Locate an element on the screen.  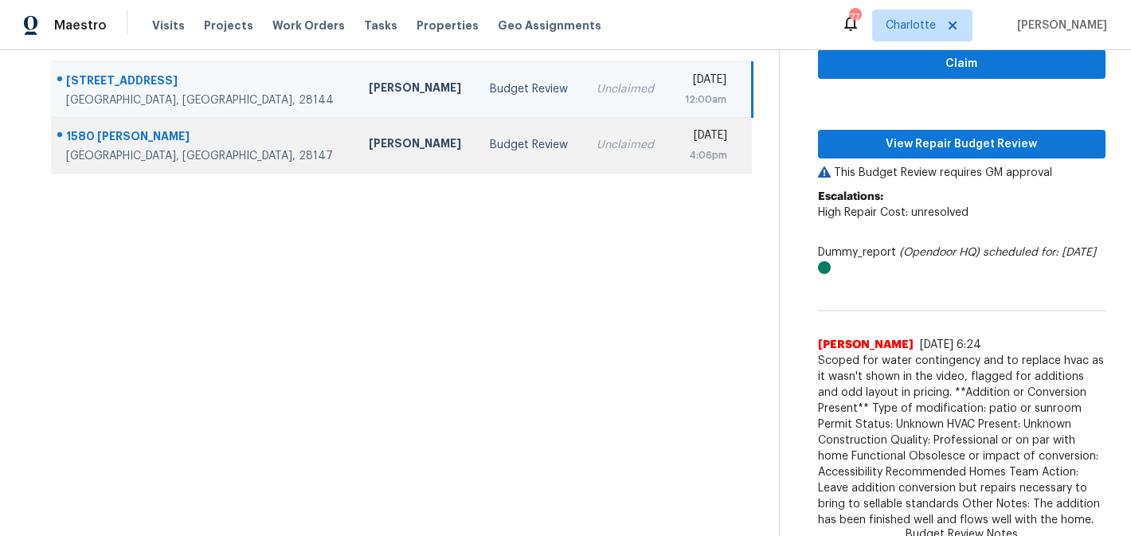
span: Charlotte is located at coordinates (911, 25).